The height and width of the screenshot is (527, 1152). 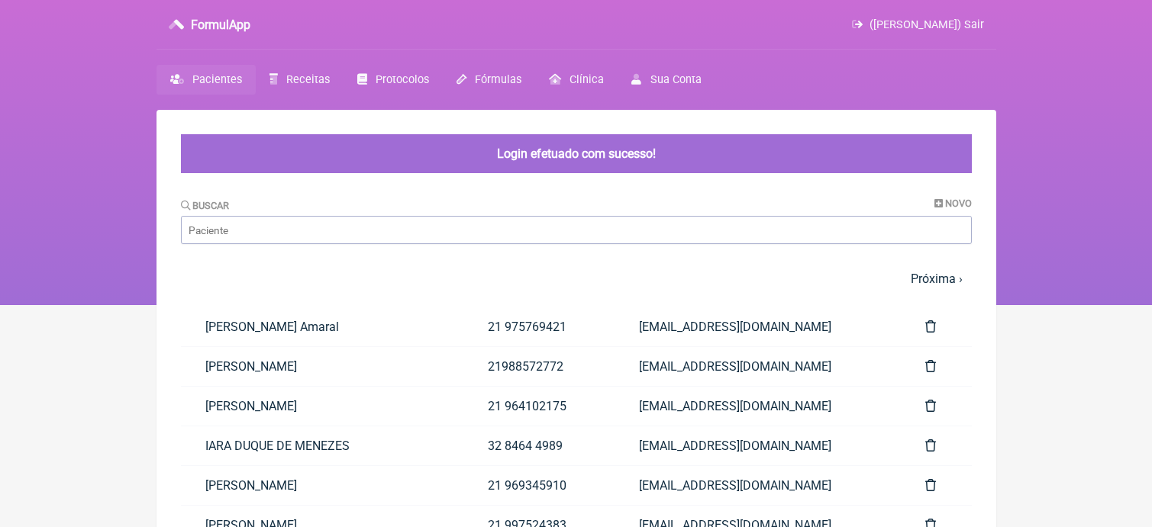 I want to click on a: Receitas, so click(x=299, y=79).